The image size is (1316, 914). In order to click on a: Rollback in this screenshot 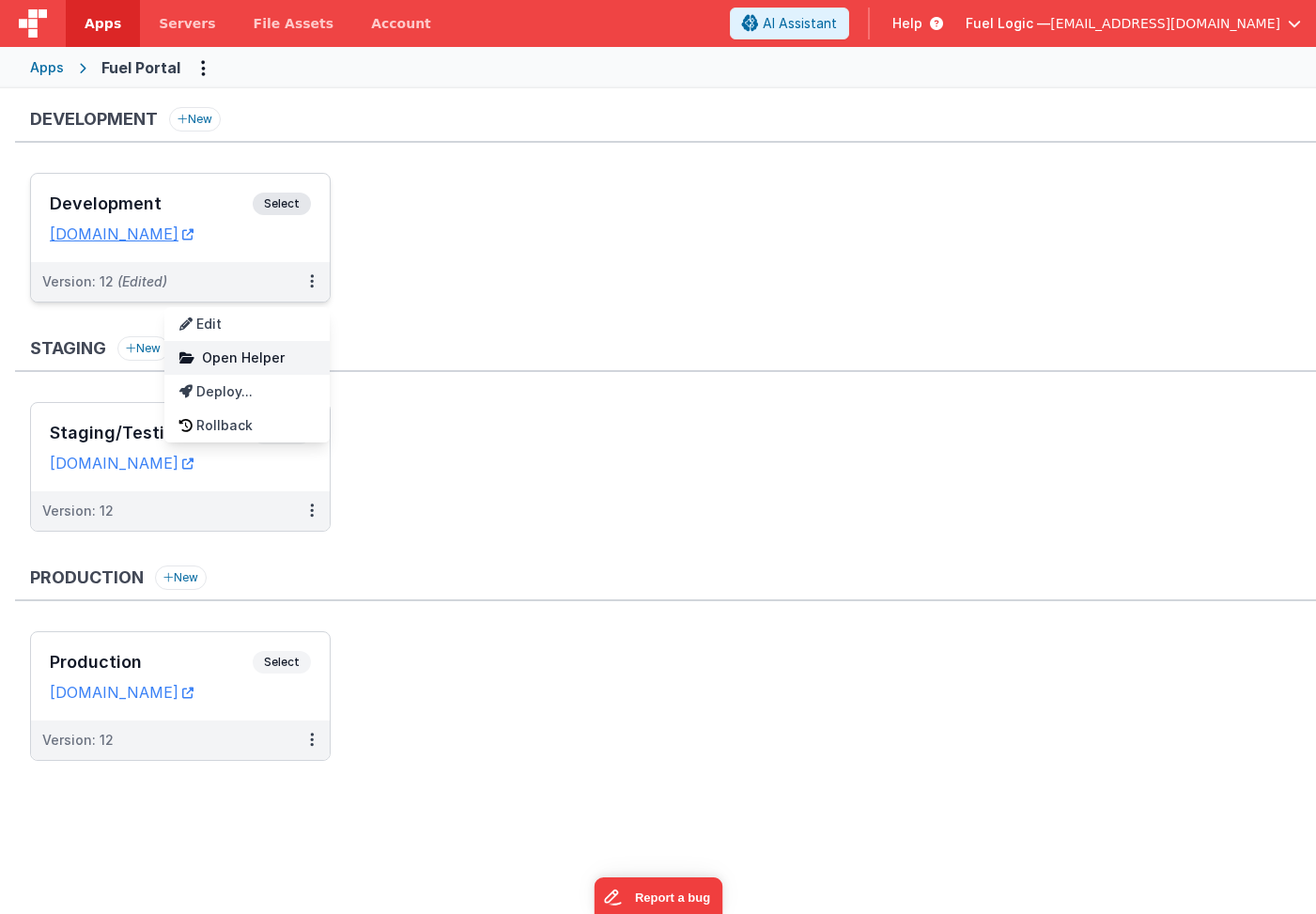, I will do `click(247, 425)`.